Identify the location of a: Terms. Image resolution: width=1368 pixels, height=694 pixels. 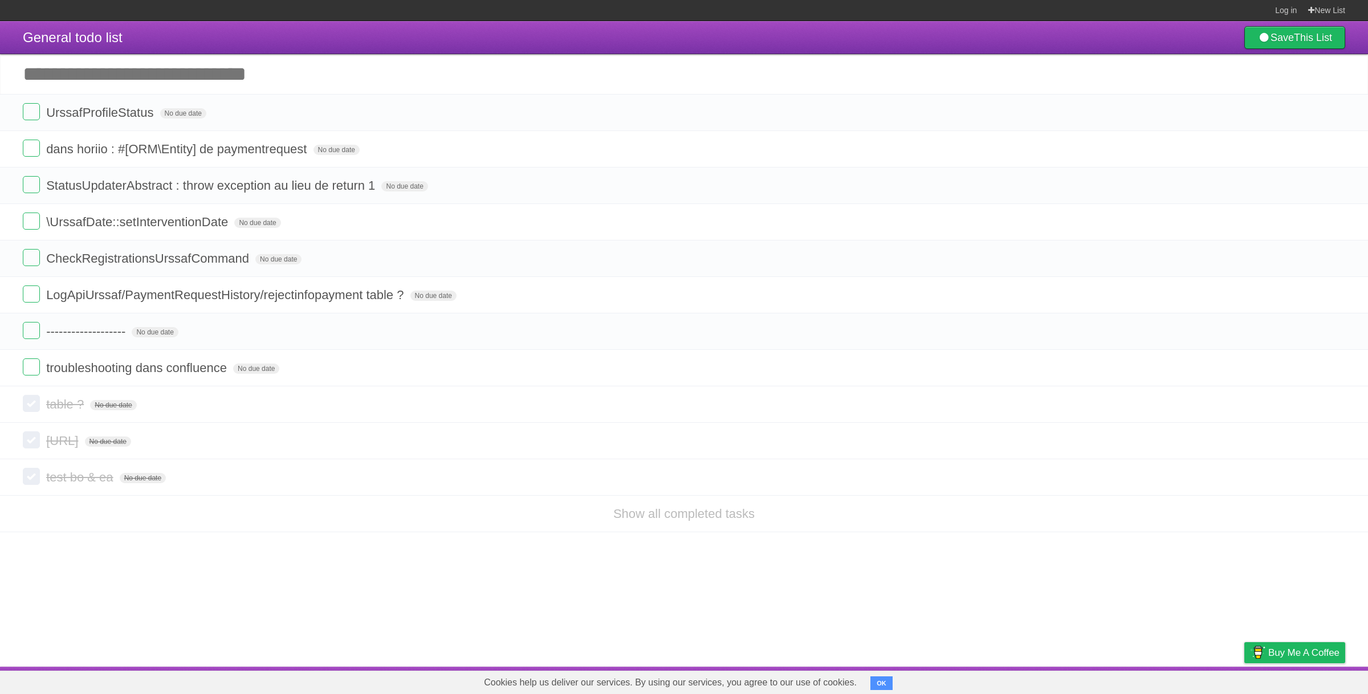
(1203, 680).